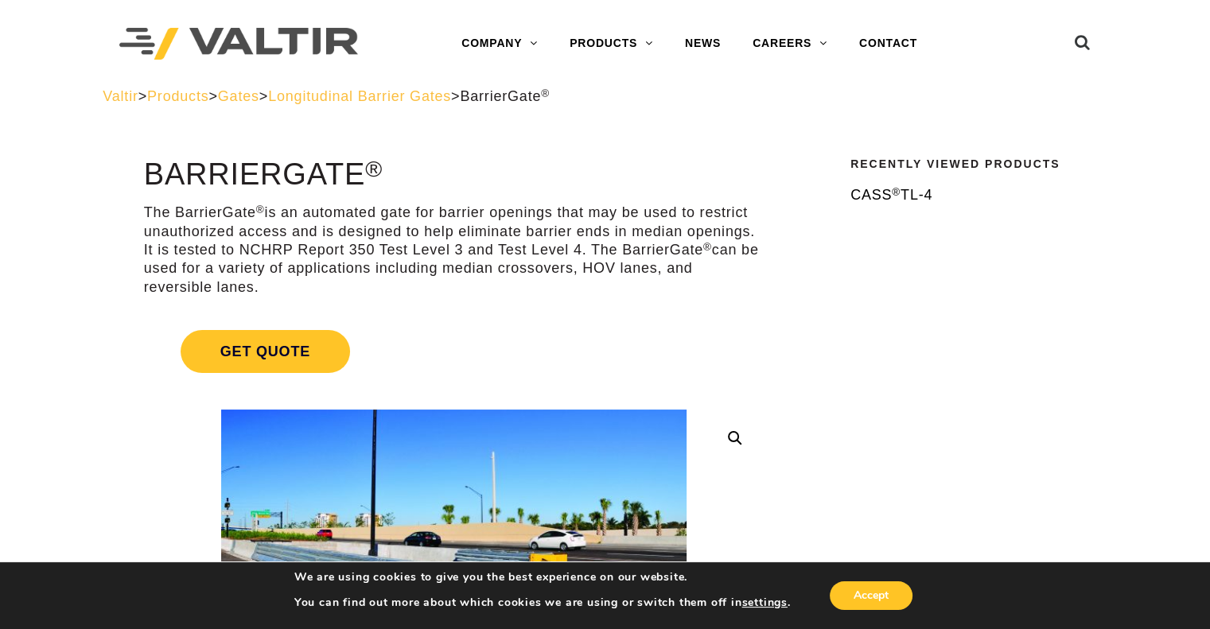 The width and height of the screenshot is (1210, 629). I want to click on span: Gates, so click(239, 96).